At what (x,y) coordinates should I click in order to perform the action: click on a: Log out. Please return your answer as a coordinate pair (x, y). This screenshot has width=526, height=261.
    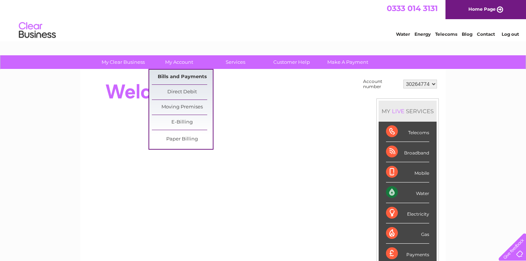
    Looking at the image, I should click on (510, 34).